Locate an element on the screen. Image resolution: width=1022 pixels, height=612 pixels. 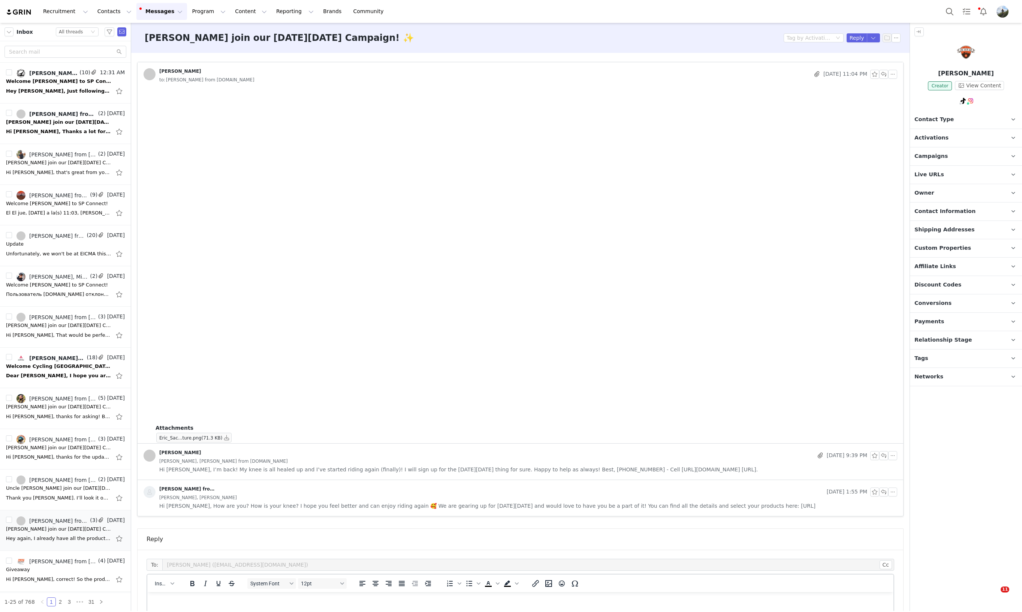
input: Search mail is located at coordinates (65, 52).